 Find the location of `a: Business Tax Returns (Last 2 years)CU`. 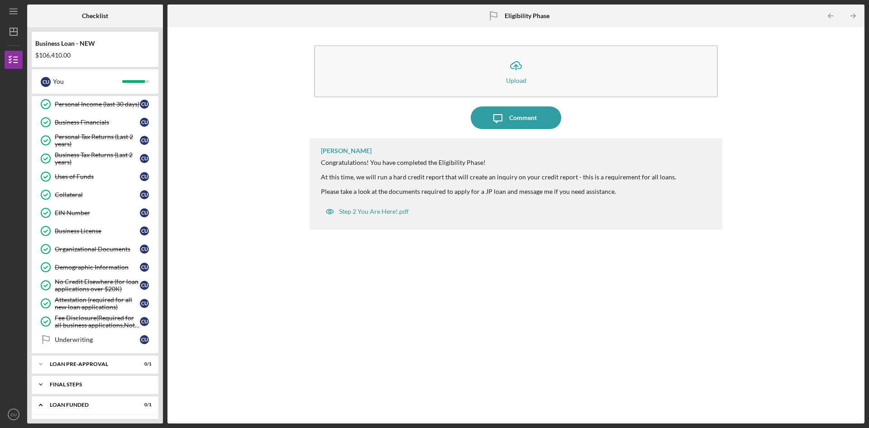

a: Business Tax Returns (Last 2 years)CU is located at coordinates (95, 158).